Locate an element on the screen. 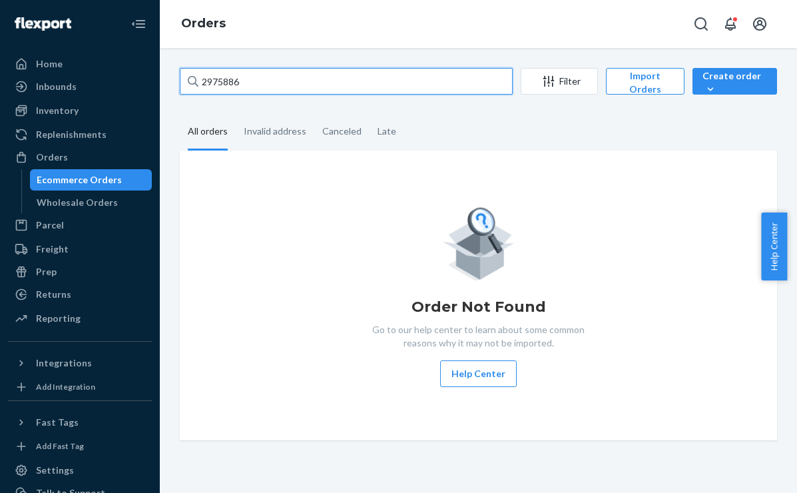 The image size is (797, 493). a: Add Fast Tag is located at coordinates (80, 446).